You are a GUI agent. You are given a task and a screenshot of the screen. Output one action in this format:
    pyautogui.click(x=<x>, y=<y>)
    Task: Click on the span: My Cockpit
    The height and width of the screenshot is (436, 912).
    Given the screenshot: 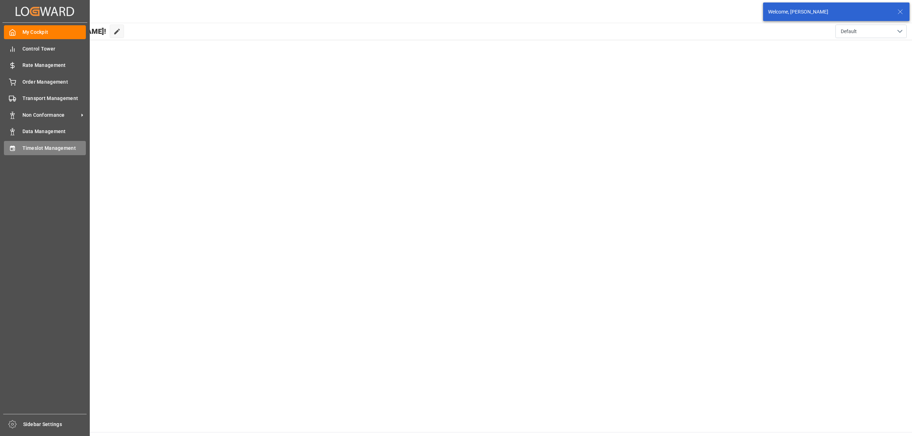 What is the action you would take?
    pyautogui.click(x=54, y=32)
    